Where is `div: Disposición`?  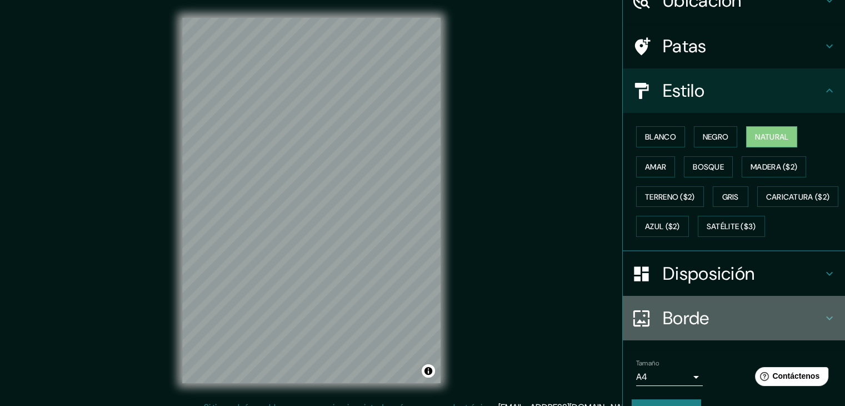 div: Disposición is located at coordinates (734, 273).